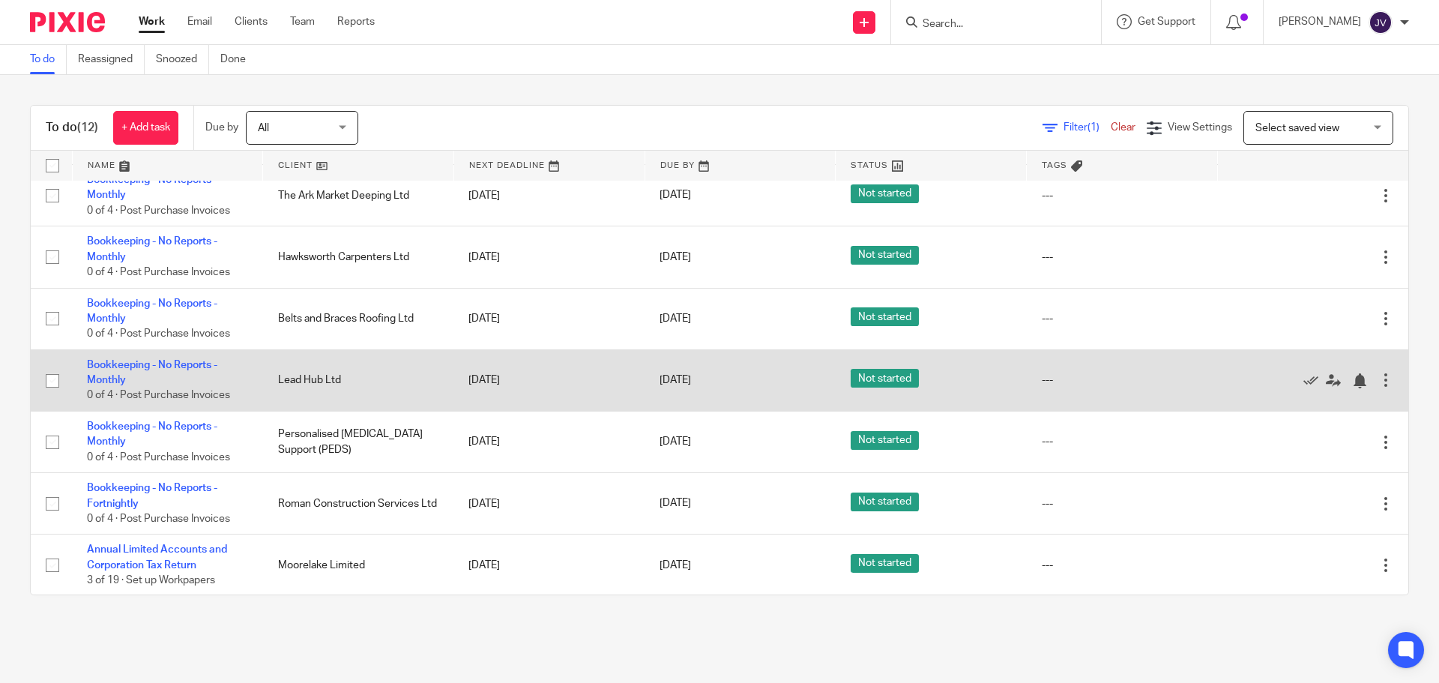 This screenshot has height=683, width=1439. Describe the element at coordinates (151, 22) in the screenshot. I see `a: Work` at that location.